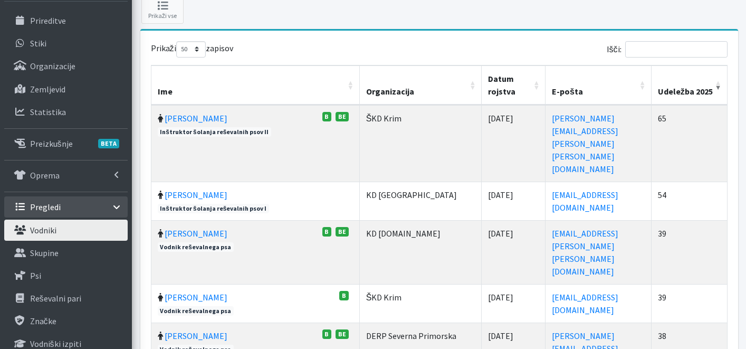  Describe the element at coordinates (689, 85) in the screenshot. I see `th: Udeležba 2025: vključite za naraščujoči sort` at that location.